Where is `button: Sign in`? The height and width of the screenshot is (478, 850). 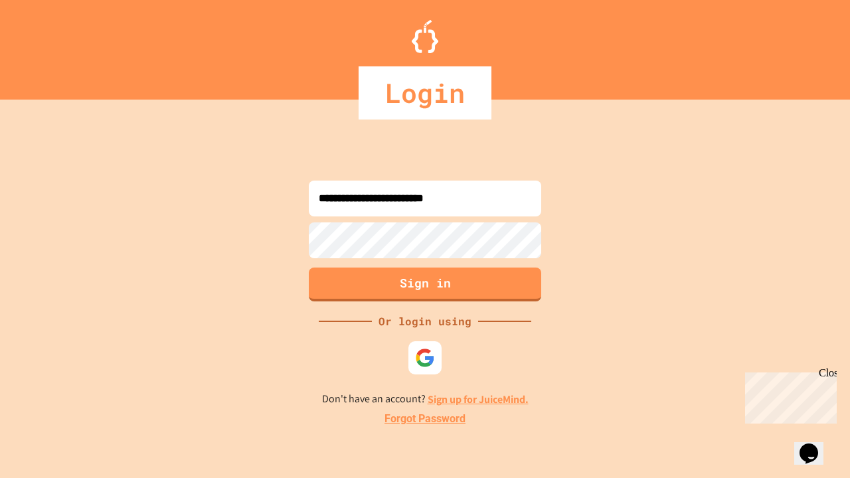
button: Sign in is located at coordinates (425, 284).